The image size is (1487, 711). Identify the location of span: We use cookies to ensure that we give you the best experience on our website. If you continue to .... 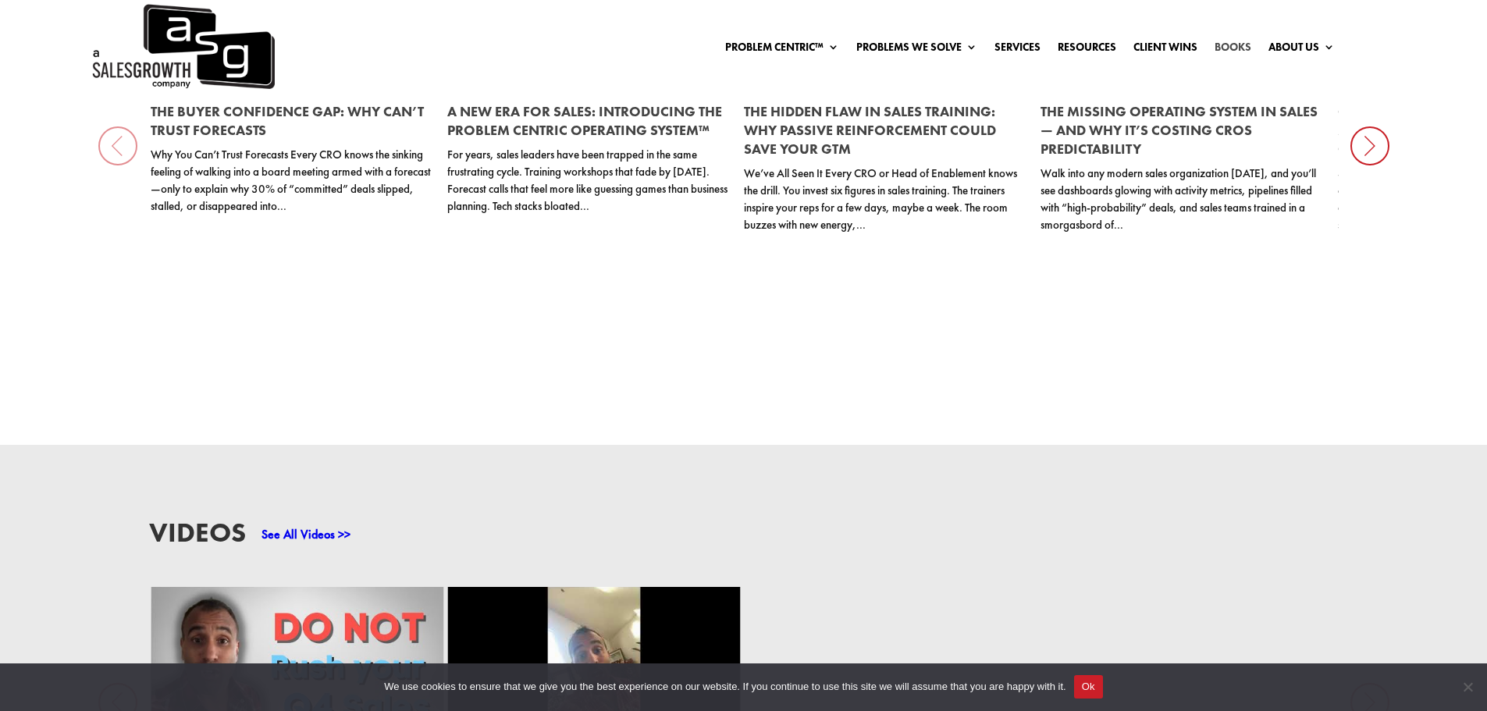
(724, 687).